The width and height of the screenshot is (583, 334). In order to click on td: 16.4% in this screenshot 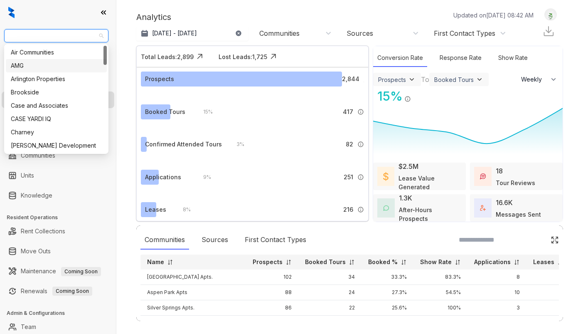, I will do `click(387, 323)`.